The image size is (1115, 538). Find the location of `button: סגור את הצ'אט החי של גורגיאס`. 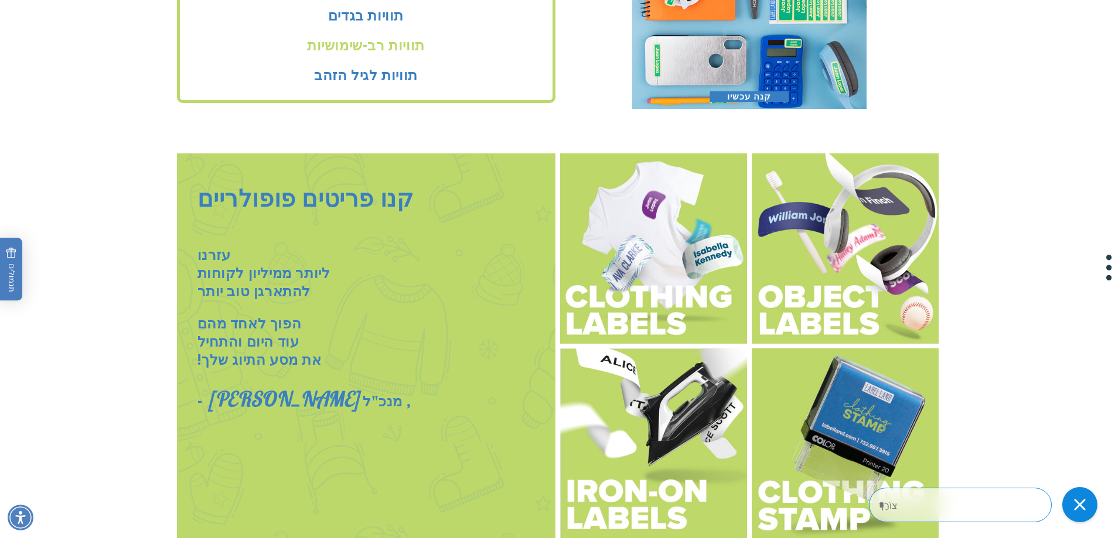

button: סגור את הצ'אט החי של גורגיאס is located at coordinates (211, 22).